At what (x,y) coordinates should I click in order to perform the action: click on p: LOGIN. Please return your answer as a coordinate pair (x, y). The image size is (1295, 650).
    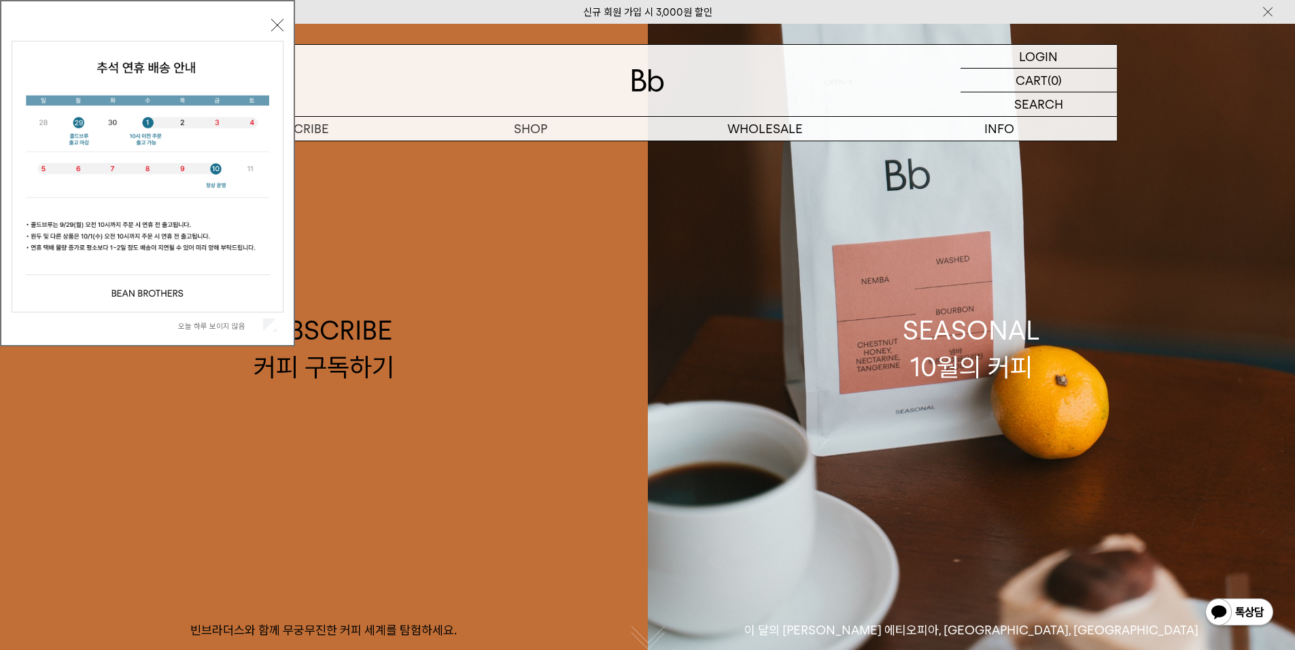
    Looking at the image, I should click on (1038, 56).